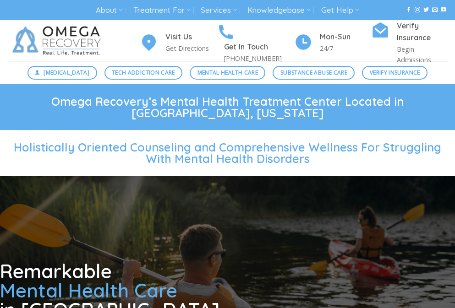 The width and height of the screenshot is (455, 308). I want to click on a: Treatment For, so click(162, 10).